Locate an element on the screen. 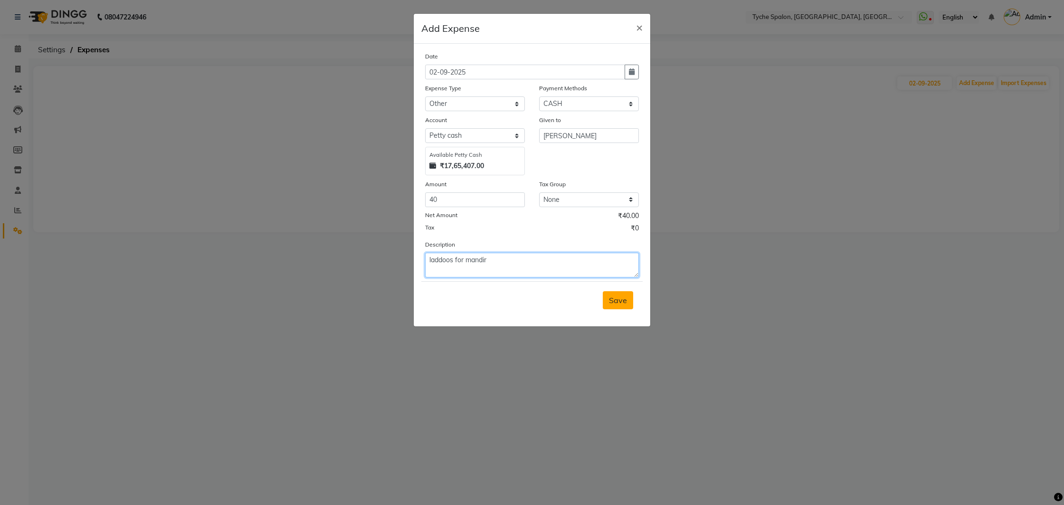  input: Given to is located at coordinates (589, 135).